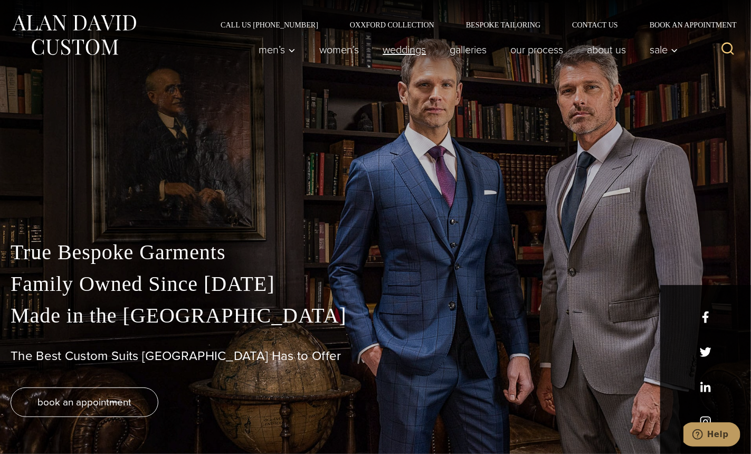  What do you see at coordinates (465, 50) in the screenshot?
I see `nav: Primary Navigation` at bounding box center [465, 50].